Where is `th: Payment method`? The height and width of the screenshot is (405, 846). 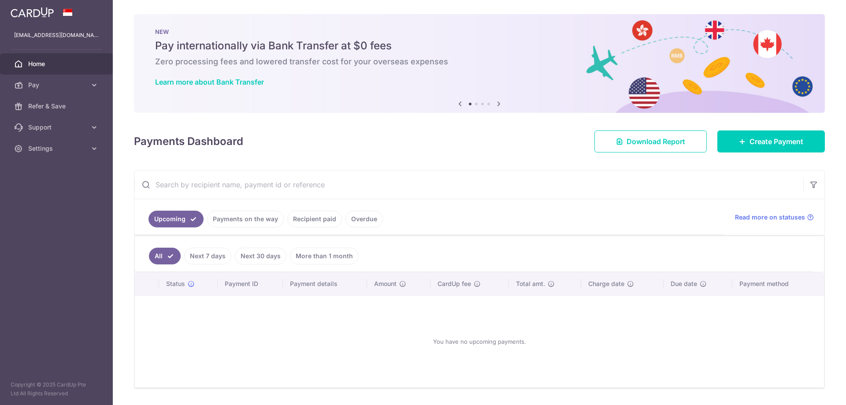 th: Payment method is located at coordinates (778, 284).